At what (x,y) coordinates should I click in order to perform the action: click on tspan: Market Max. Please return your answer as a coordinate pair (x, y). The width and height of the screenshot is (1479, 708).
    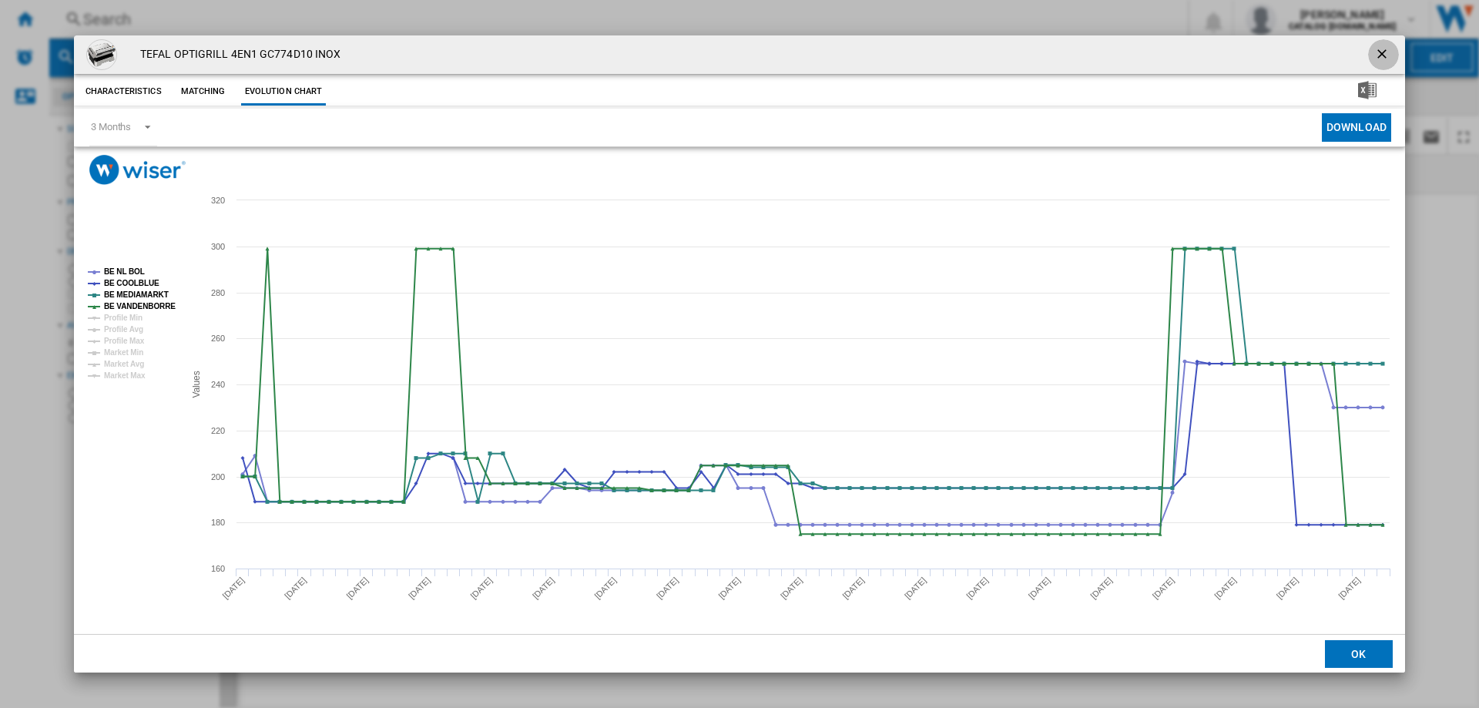
    Looking at the image, I should click on (125, 375).